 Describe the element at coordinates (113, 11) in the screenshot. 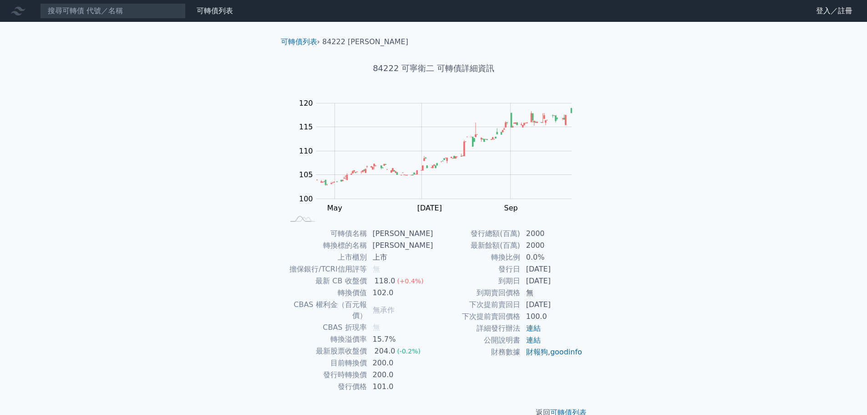

I see `input: 搜尋可轉債 代號／名稱` at that location.